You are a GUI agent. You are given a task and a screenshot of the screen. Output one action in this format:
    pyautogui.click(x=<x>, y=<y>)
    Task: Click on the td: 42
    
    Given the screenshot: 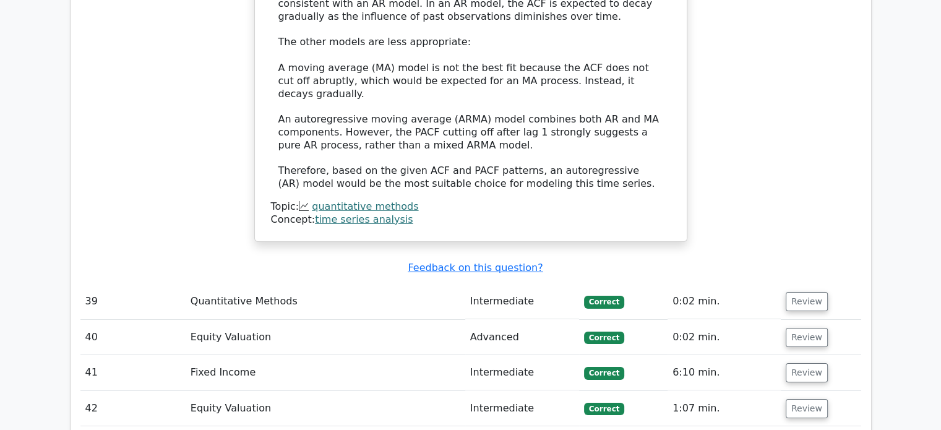 What is the action you would take?
    pyautogui.click(x=133, y=408)
    